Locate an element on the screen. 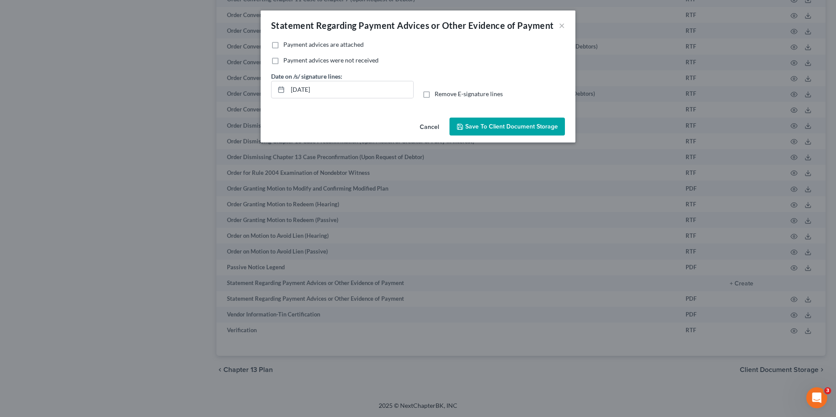 This screenshot has height=417, width=836. span: Remove E-signature lines is located at coordinates (469, 94).